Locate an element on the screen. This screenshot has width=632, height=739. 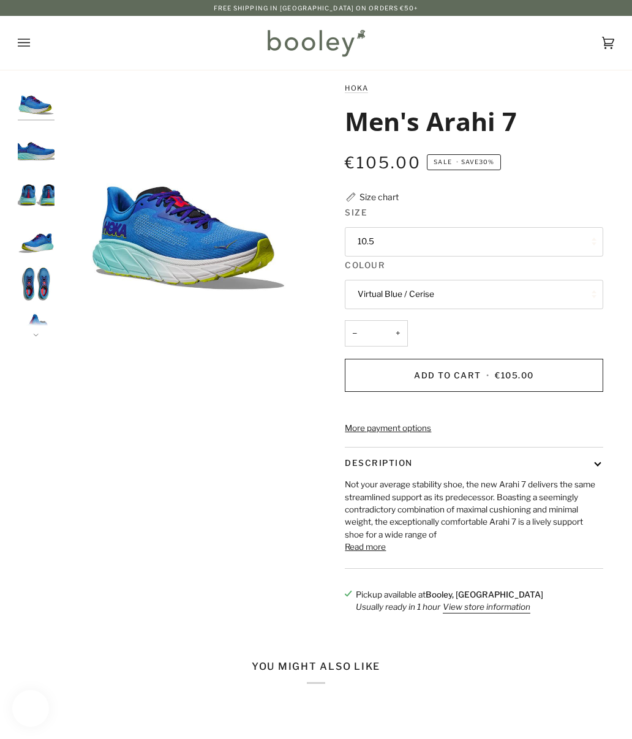
a: Hoka is located at coordinates (356, 88).